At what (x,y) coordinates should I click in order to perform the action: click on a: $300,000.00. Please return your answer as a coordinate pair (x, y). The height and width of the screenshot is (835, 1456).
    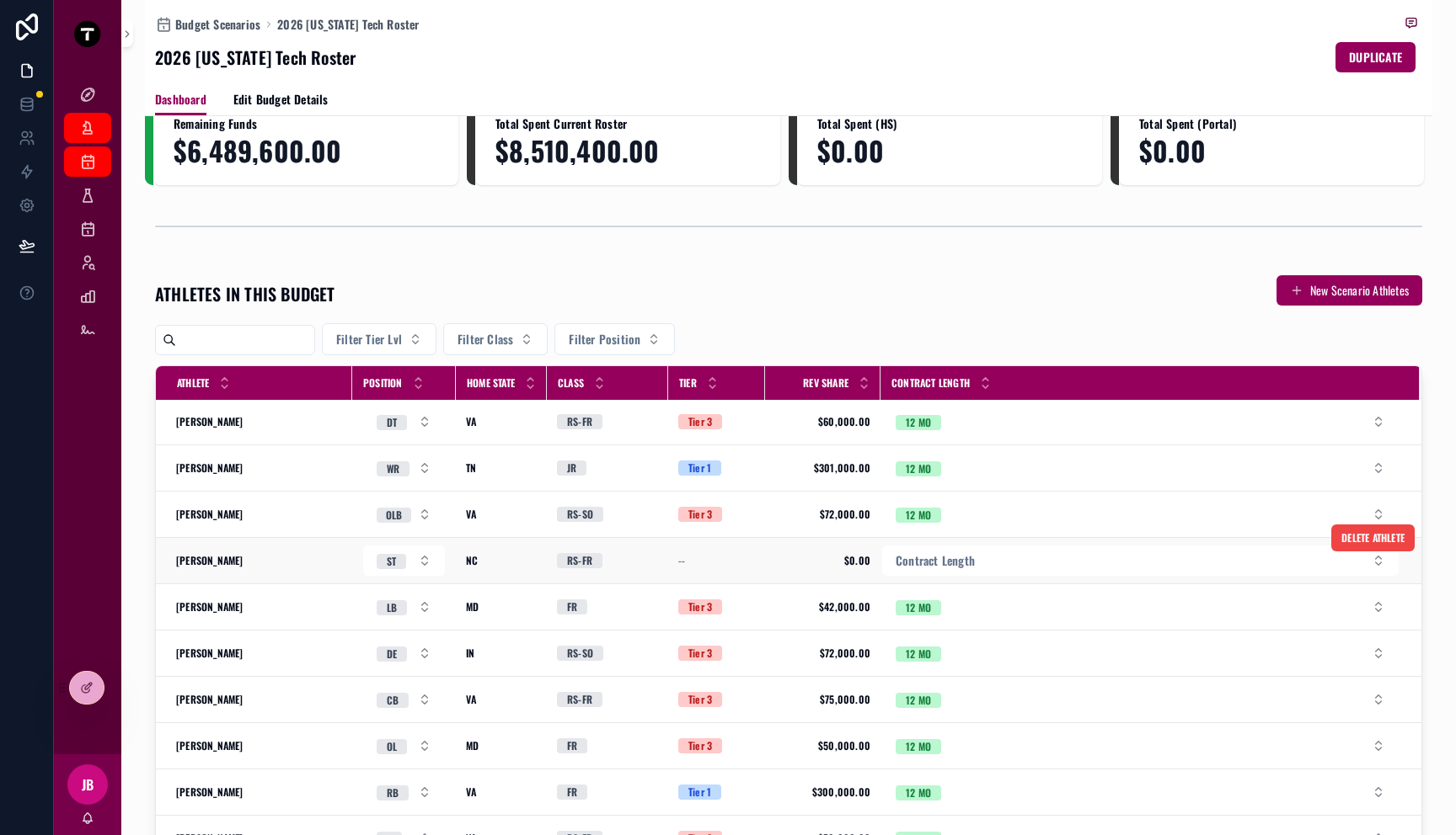
    Looking at the image, I should click on (822, 792).